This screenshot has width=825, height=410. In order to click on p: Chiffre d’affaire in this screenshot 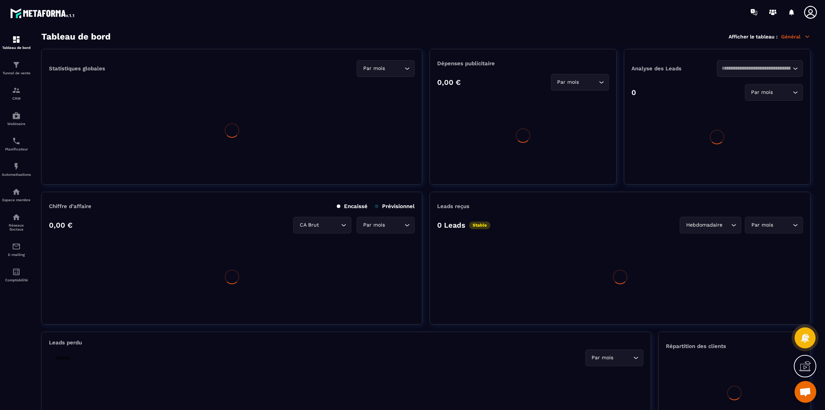, I will do `click(70, 206)`.